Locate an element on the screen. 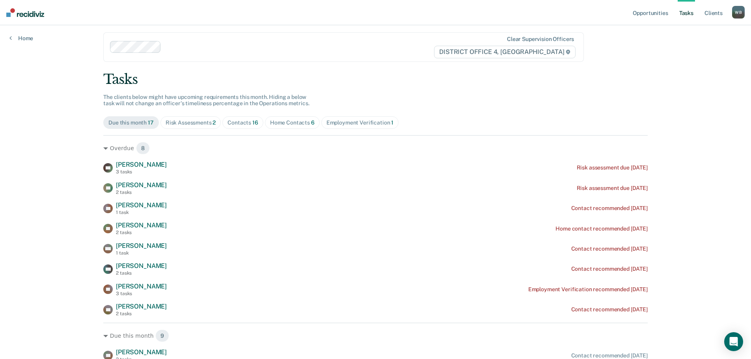  div: Employment Verification is located at coordinates (360, 123).